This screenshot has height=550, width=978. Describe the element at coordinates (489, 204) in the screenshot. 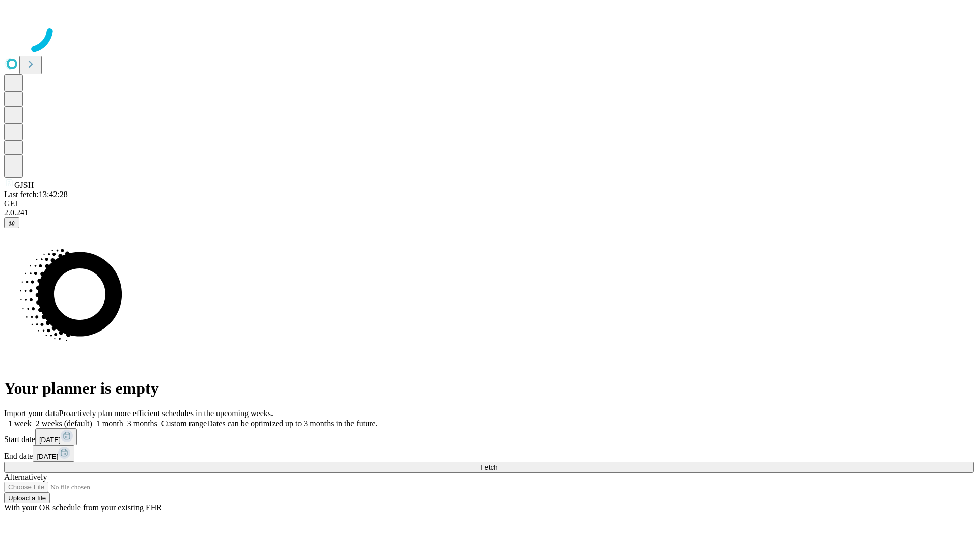

I see `div: GEI` at that location.